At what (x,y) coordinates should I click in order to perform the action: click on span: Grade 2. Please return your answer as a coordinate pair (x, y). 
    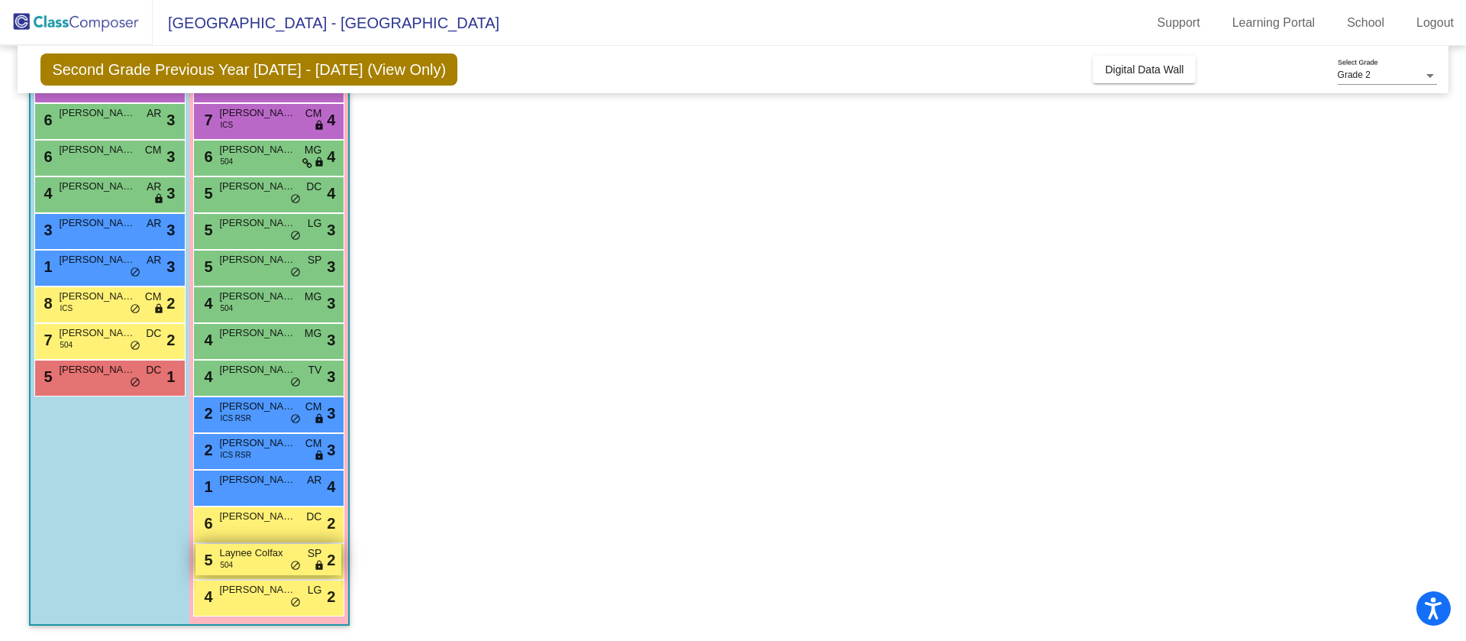
    Looking at the image, I should click on (1354, 75).